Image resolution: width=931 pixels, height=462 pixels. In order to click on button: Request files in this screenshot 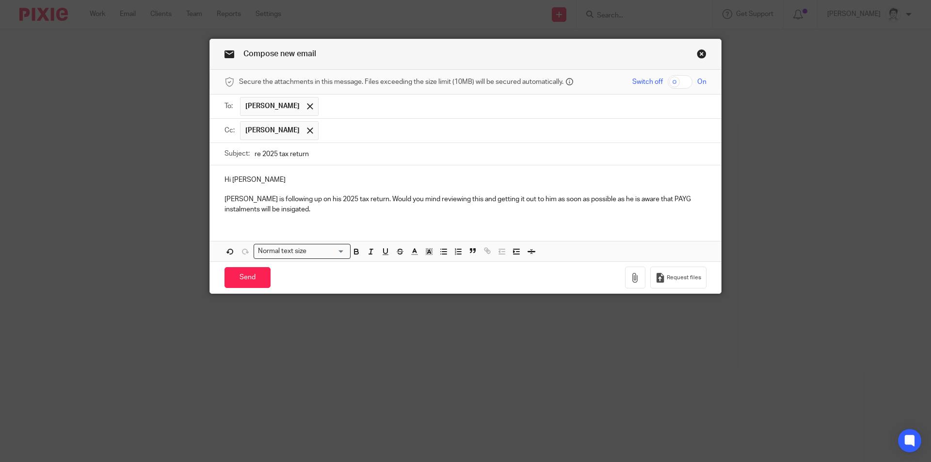, I will do `click(678, 277)`.